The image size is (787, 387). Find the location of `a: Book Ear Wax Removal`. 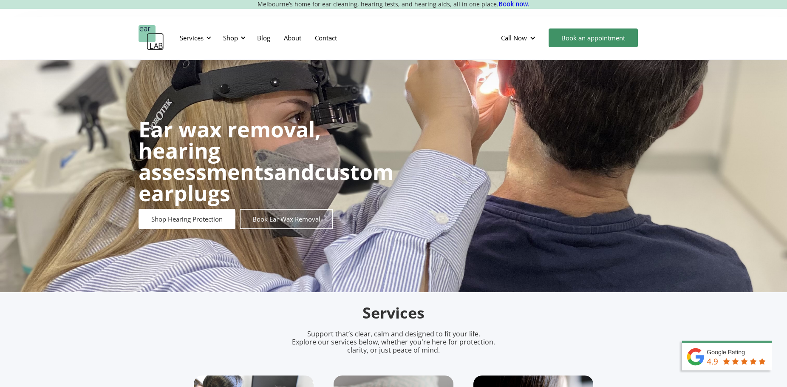

a: Book Ear Wax Removal is located at coordinates (287, 219).